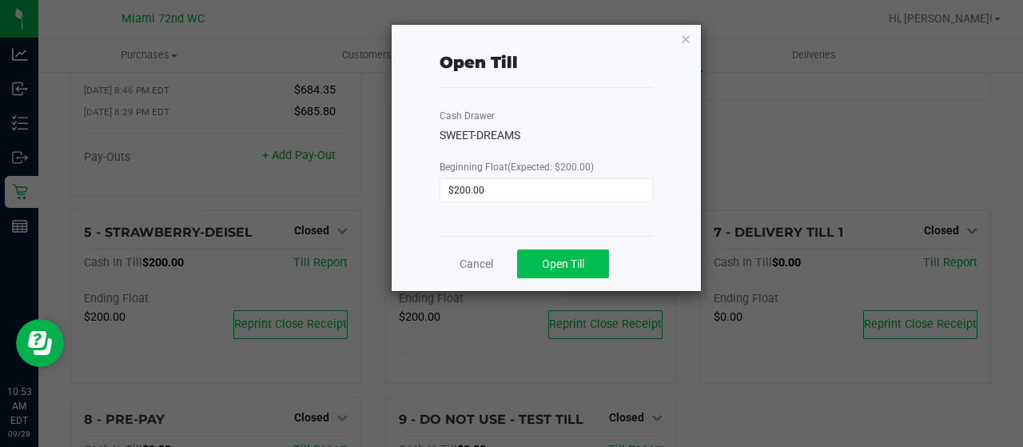  What do you see at coordinates (563, 264) in the screenshot?
I see `button: Open Till` at bounding box center [563, 264].